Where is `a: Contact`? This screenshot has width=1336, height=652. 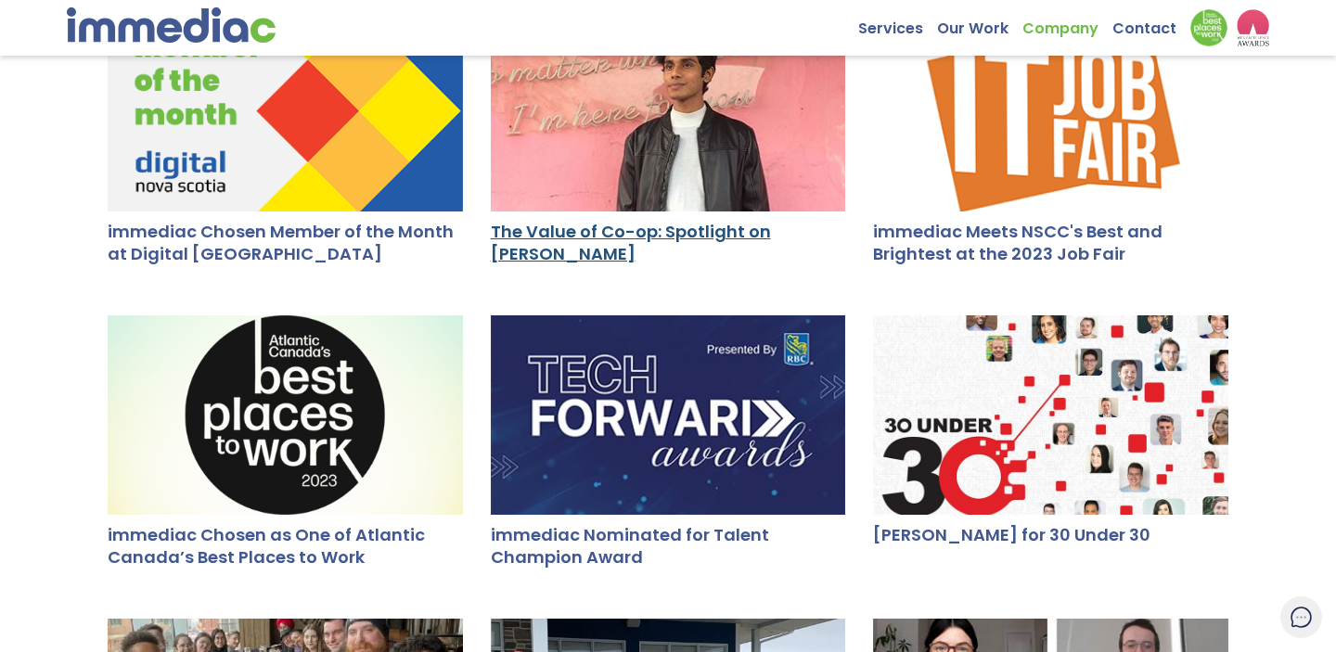 a: Contact is located at coordinates (1152, 23).